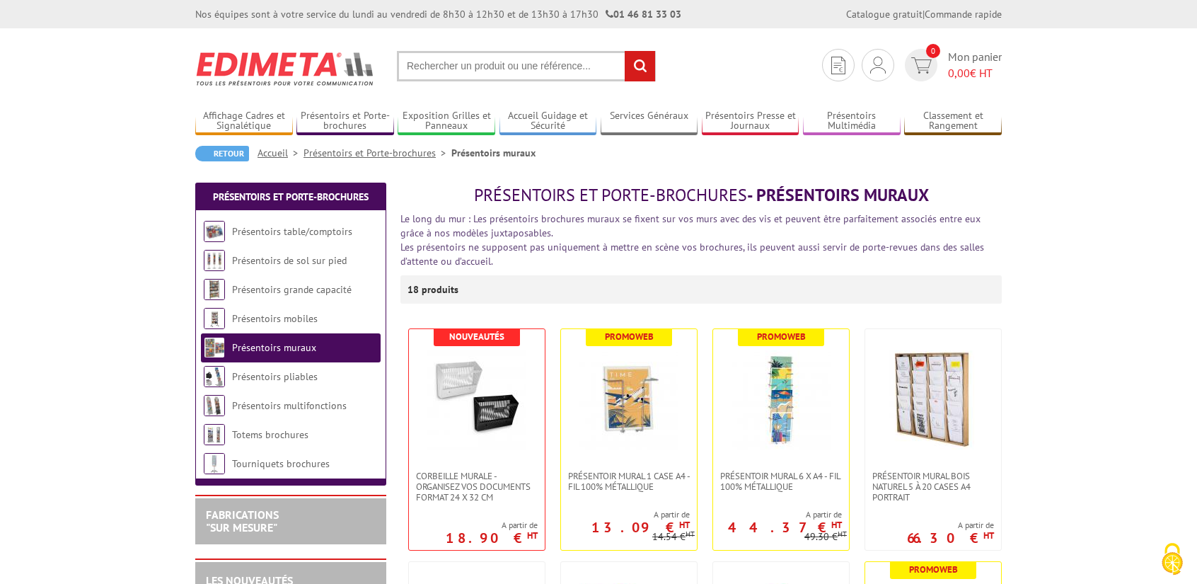  Describe the element at coordinates (214, 464) in the screenshot. I see `img: Tourniquets brochures` at that location.